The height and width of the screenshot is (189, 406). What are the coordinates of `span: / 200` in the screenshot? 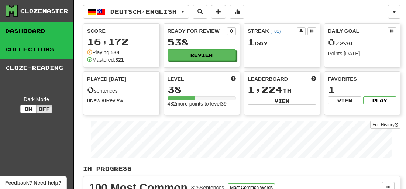 It's located at (340, 43).